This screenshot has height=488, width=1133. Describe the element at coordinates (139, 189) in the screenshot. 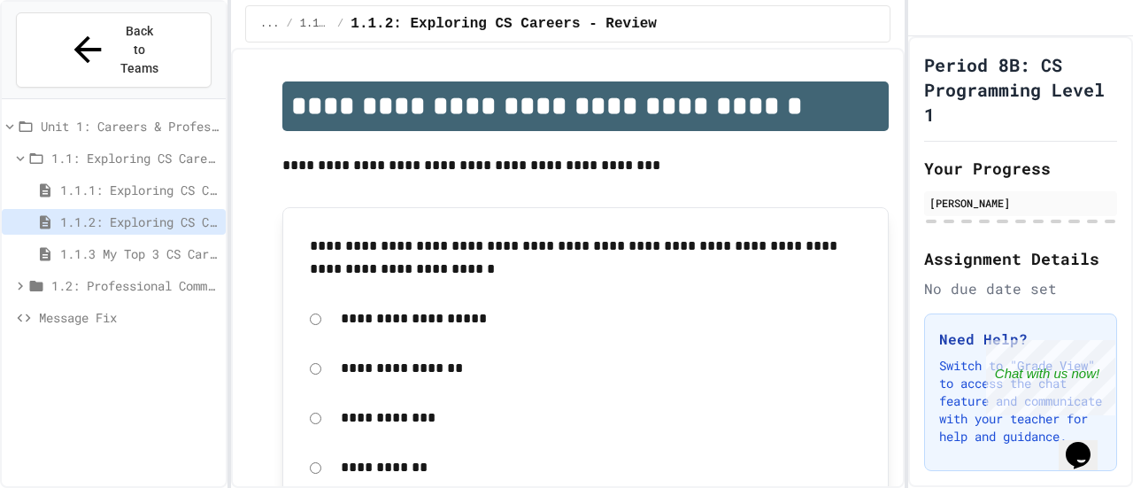

I see `span: 1.1.1: Exploring CS Careers` at that location.